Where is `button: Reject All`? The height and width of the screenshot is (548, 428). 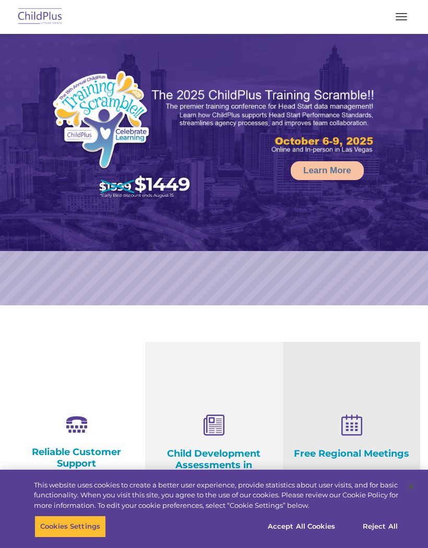 button: Reject All is located at coordinates (380, 527).